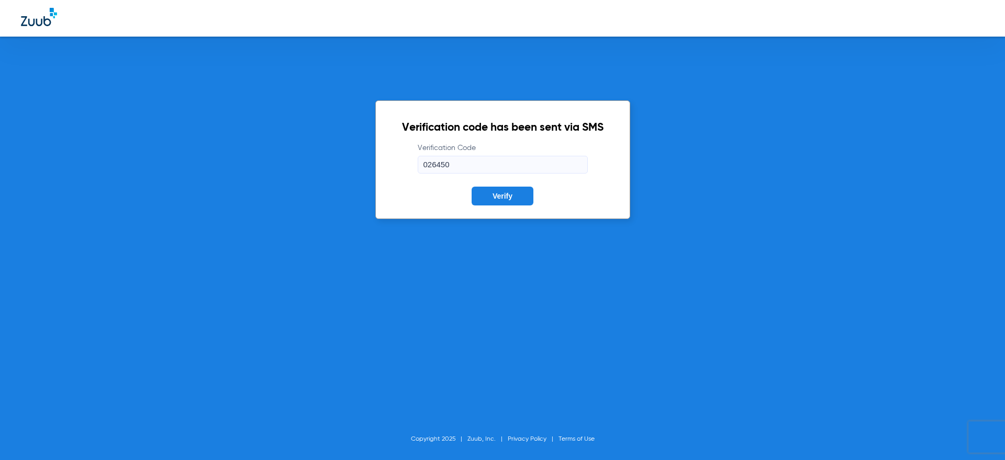  What do you see at coordinates (502, 128) in the screenshot?
I see `h2: Verification code has been sent via SMS` at bounding box center [502, 128].